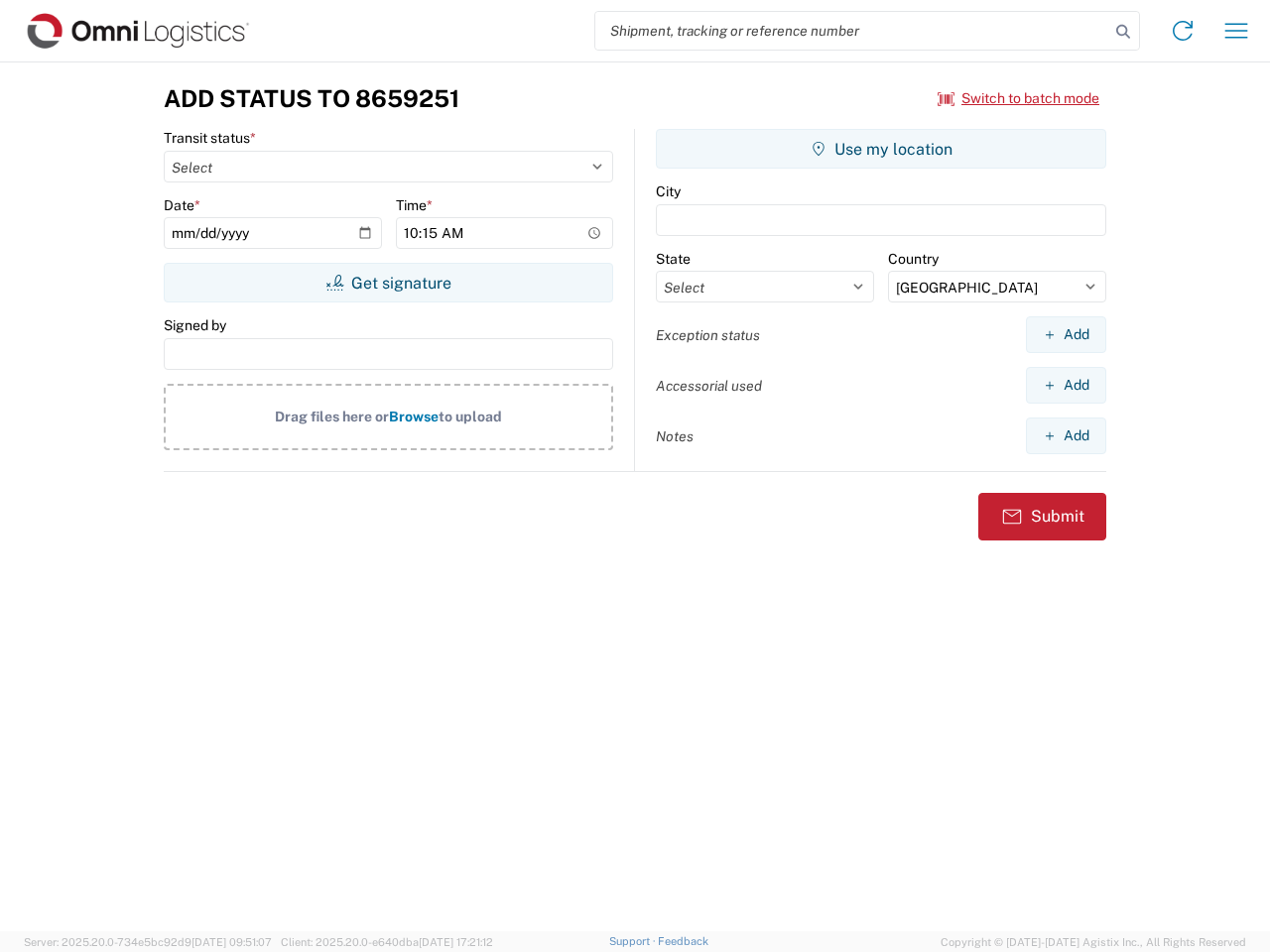  What do you see at coordinates (414, 417) in the screenshot?
I see `span: Browse` at bounding box center [414, 417].